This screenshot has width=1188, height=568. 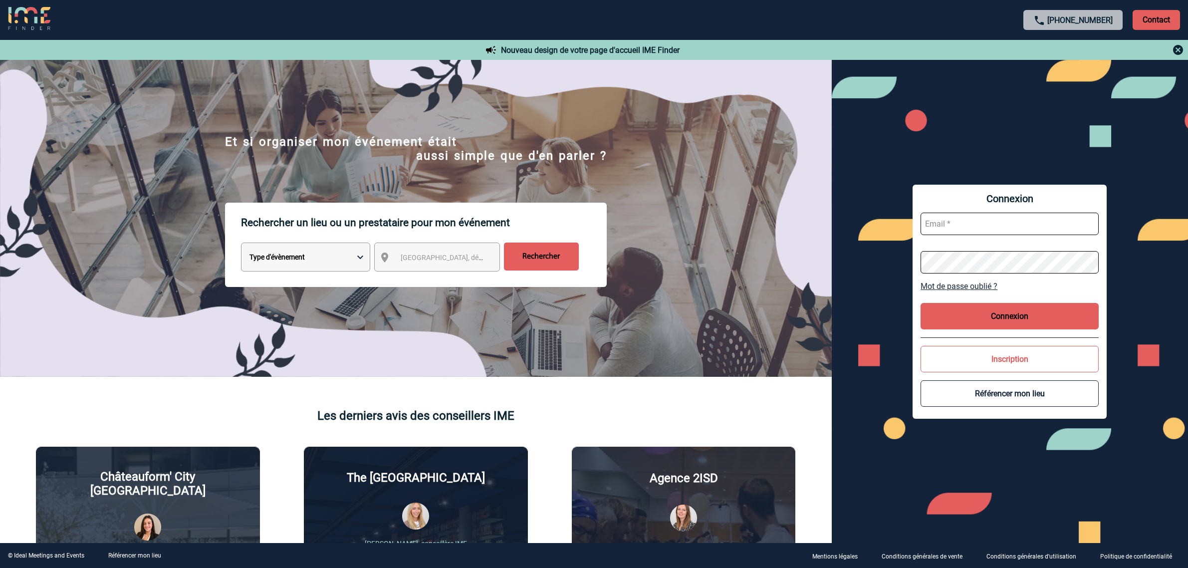 What do you see at coordinates (1140, 555) in the screenshot?
I see `a: Politique de confidentialité` at bounding box center [1140, 555].